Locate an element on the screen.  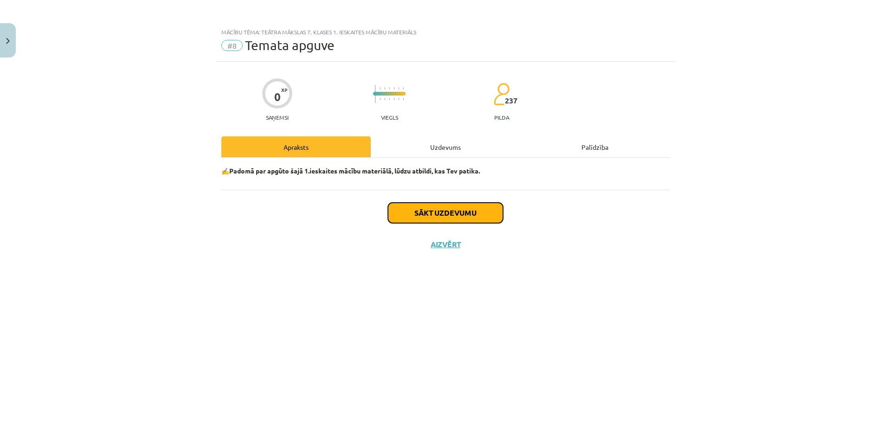
div: 0 is located at coordinates (277, 97).